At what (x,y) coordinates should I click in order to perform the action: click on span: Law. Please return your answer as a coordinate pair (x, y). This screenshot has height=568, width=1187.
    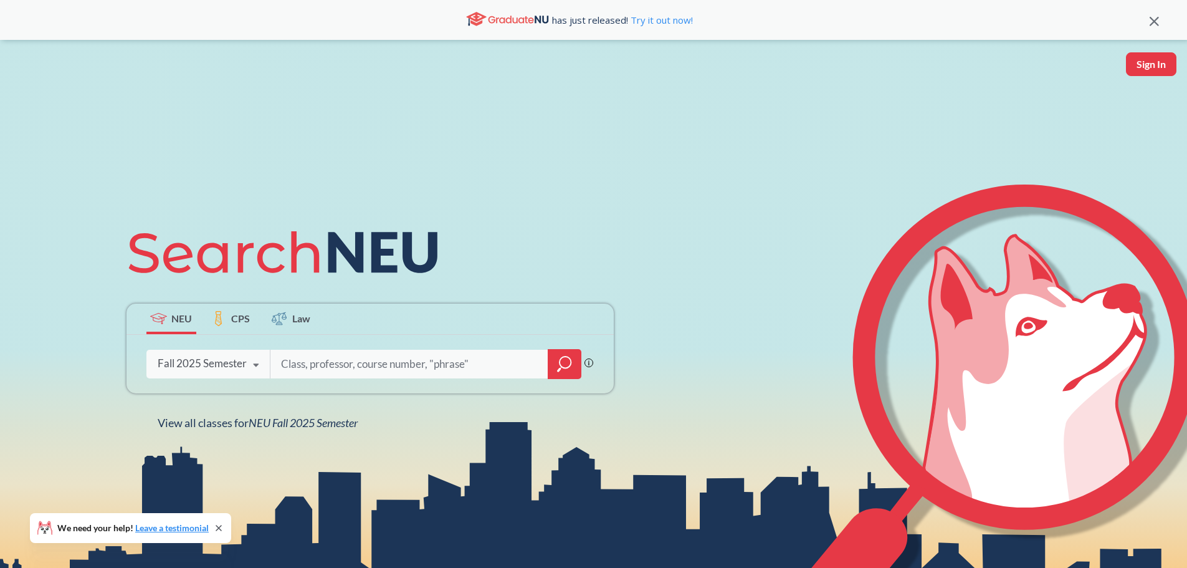
    Looking at the image, I should click on (301, 318).